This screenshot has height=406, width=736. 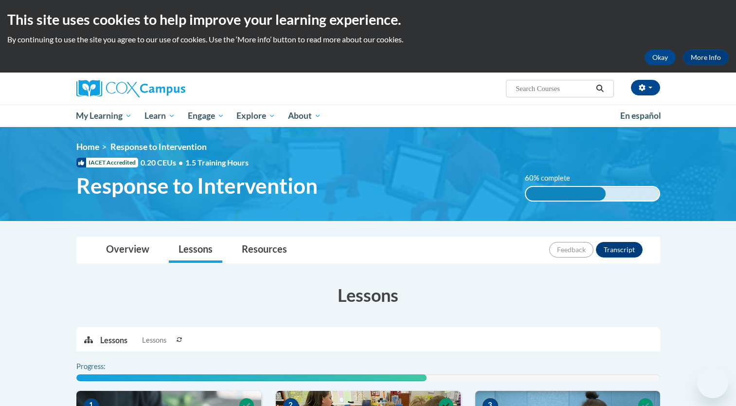 I want to click on img: Cox Campus, so click(x=131, y=88).